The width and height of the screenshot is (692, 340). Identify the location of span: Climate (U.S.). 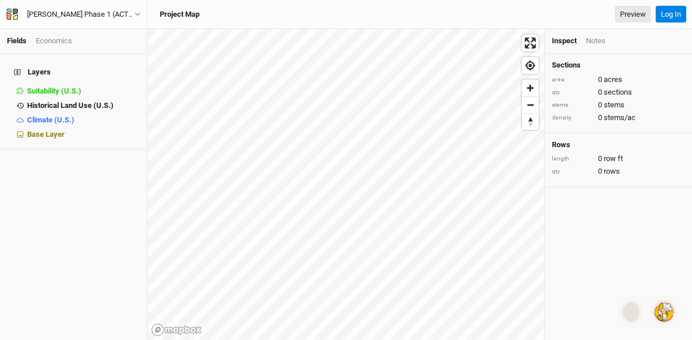
(51, 119).